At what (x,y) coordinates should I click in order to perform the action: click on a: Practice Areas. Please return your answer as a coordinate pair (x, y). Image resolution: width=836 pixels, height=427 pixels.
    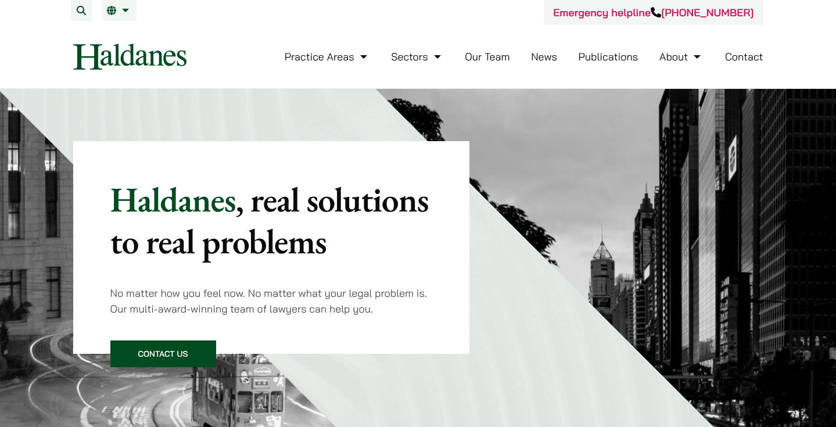
    Looking at the image, I should click on (327, 56).